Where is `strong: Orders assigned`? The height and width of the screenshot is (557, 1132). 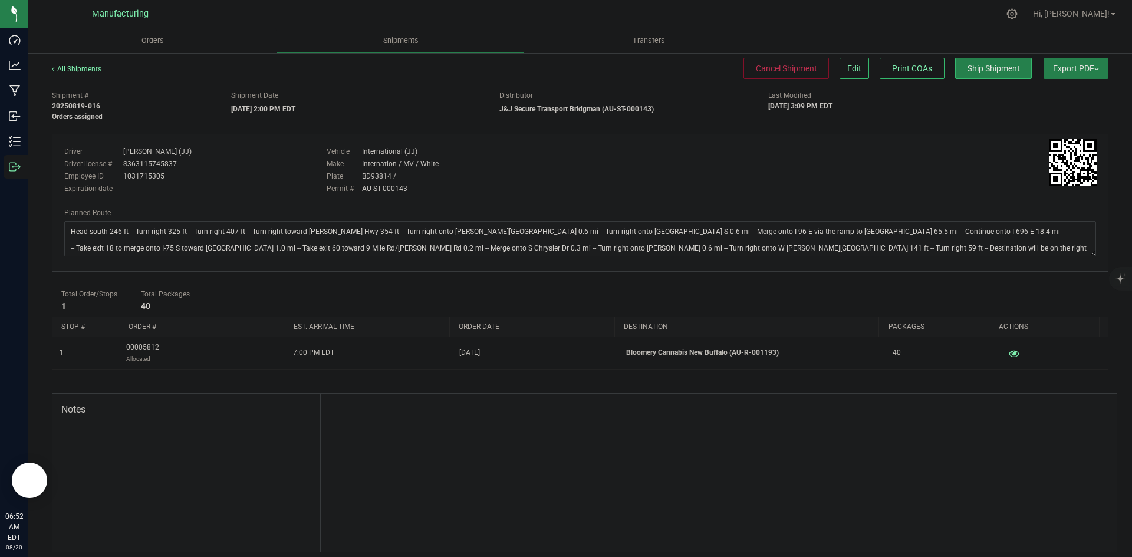 strong: Orders assigned is located at coordinates (77, 117).